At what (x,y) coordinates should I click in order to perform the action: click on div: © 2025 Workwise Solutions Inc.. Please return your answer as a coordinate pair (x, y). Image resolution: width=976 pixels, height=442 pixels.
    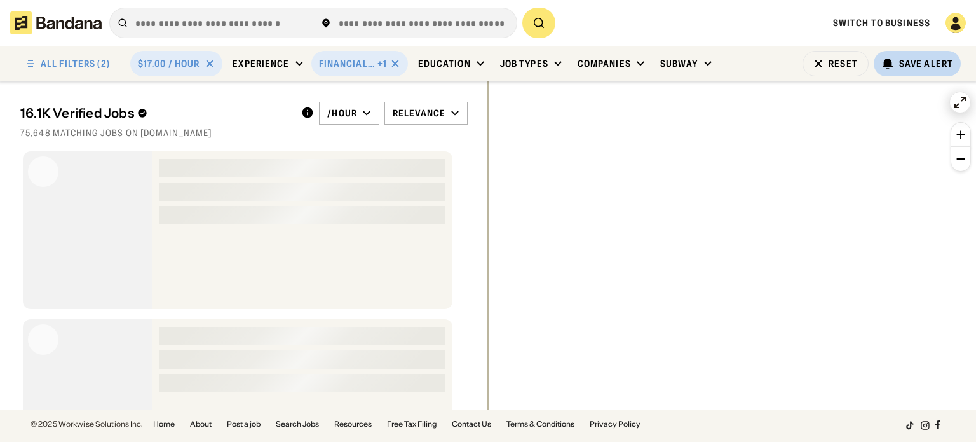
    Looking at the image, I should click on (86, 424).